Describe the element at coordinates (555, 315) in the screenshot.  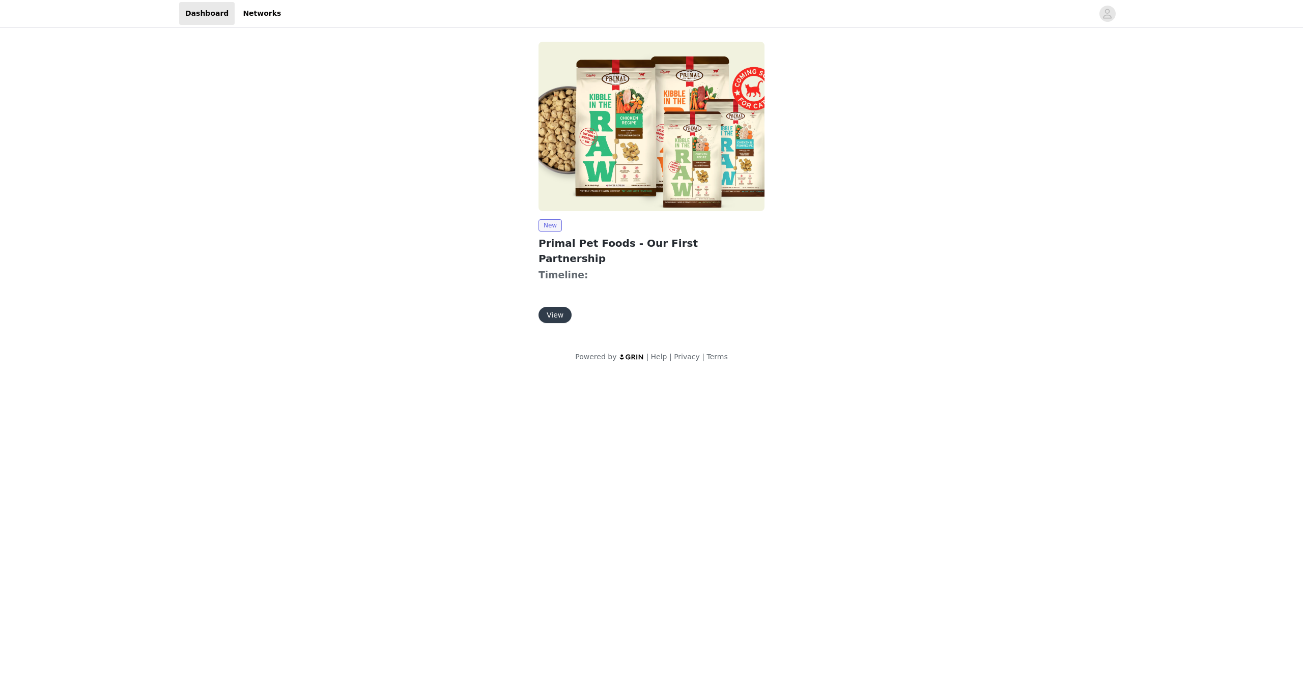
I see `button: View` at that location.